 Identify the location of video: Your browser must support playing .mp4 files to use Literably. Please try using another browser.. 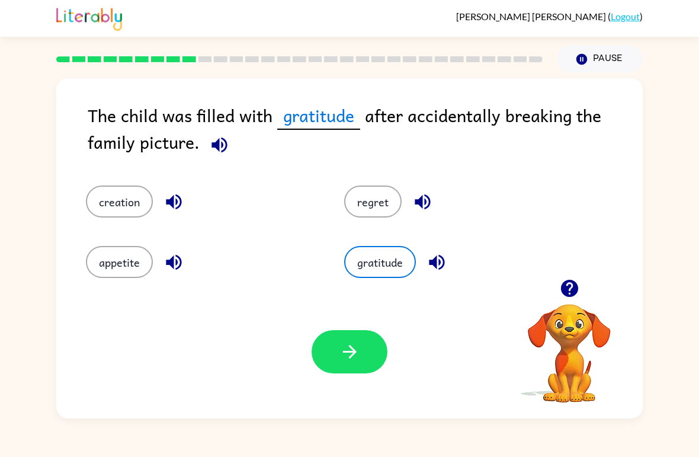
(569, 345).